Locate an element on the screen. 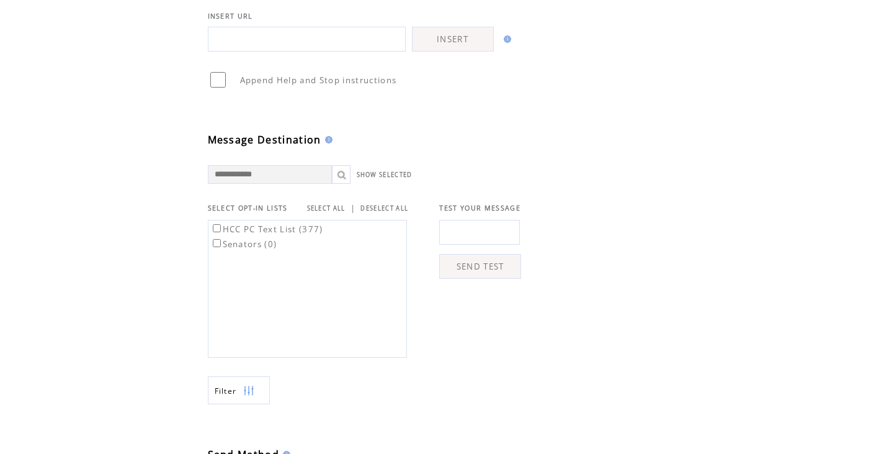 The width and height of the screenshot is (884, 454). img: filters.png is located at coordinates (249, 390).